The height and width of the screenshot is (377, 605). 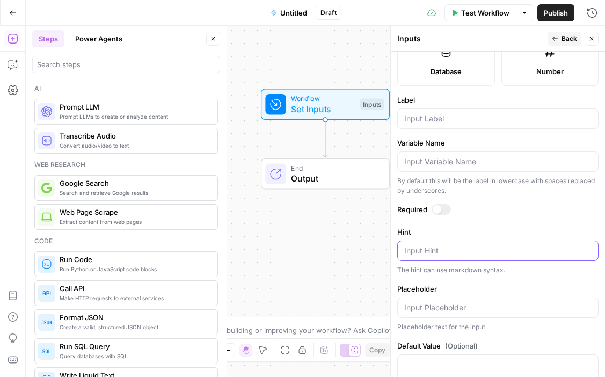 I want to click on span: Run SQL Query, so click(x=134, y=346).